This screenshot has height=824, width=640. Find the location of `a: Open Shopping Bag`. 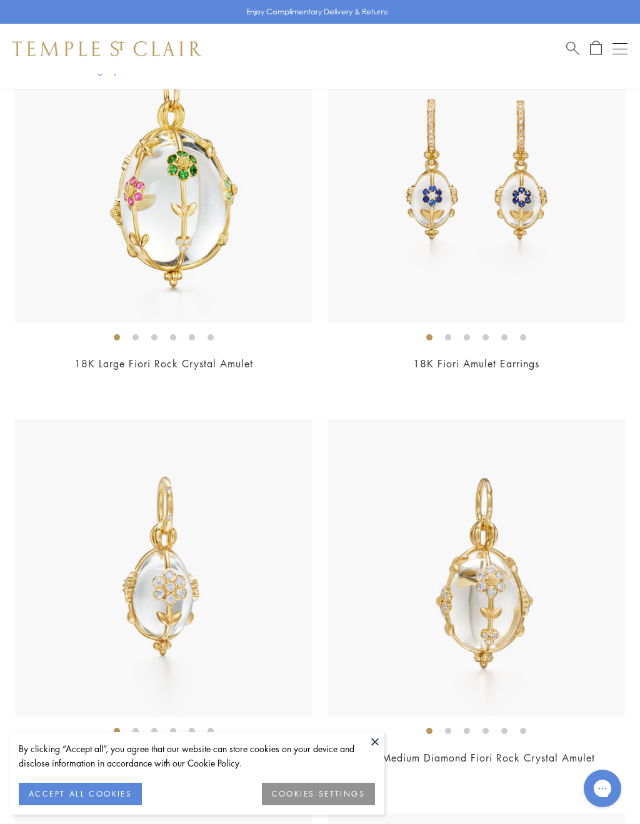

a: Open Shopping Bag is located at coordinates (595, 48).